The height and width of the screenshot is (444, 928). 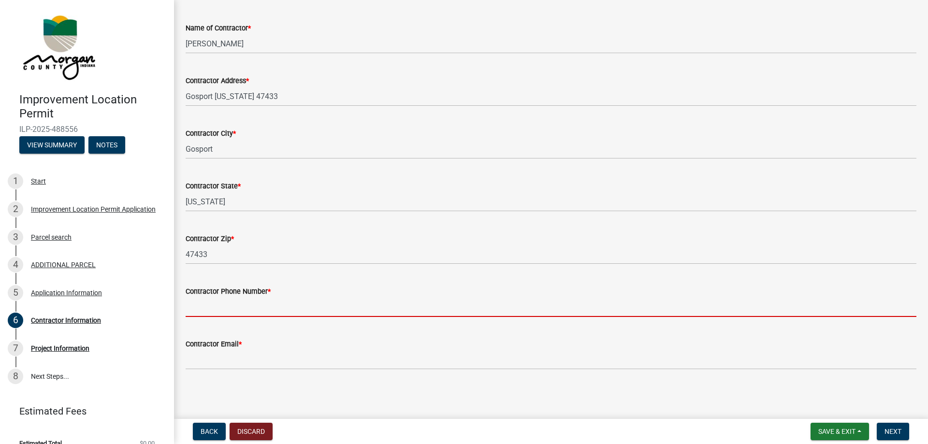 What do you see at coordinates (217, 81) in the screenshot?
I see `label: Contractor Address` at bounding box center [217, 81].